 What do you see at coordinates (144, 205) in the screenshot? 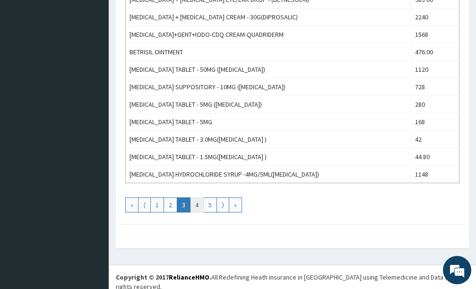
I see `a: Go to previous page` at bounding box center [144, 205].